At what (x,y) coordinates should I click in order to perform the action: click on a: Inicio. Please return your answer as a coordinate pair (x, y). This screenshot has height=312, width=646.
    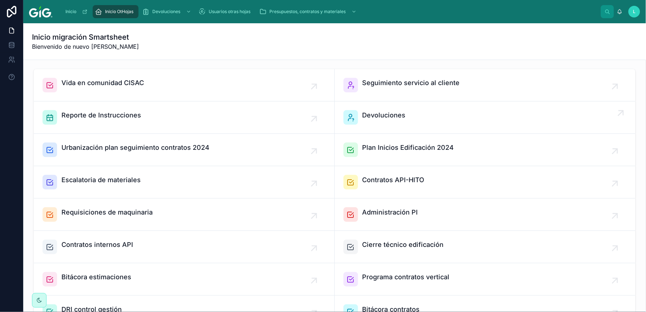
    Looking at the image, I should click on (76, 12).